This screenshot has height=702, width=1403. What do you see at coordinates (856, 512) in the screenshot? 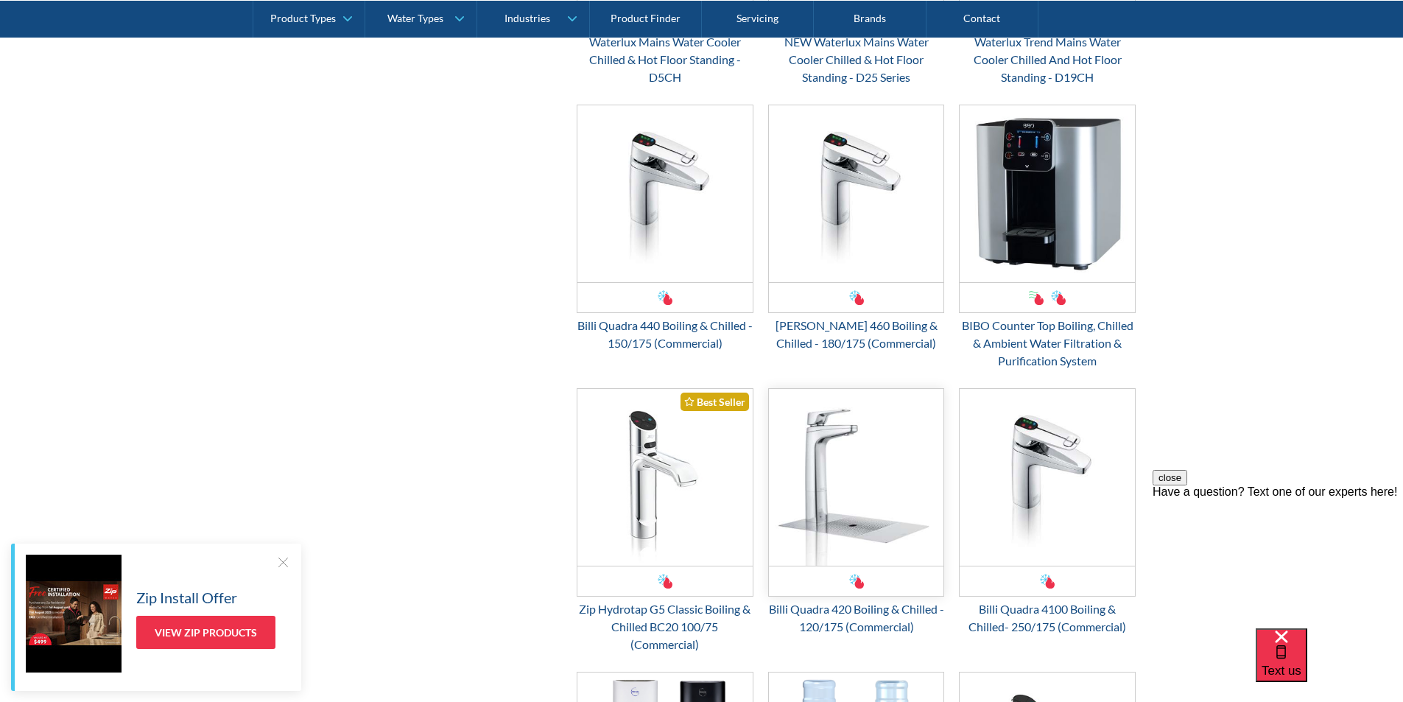
I see `a: Billi Quadra 420 Boiling & Chilled - 120/175 (Commercial)Billi Quadra 420 Boiling & Chilled - 120...` at bounding box center [856, 512].